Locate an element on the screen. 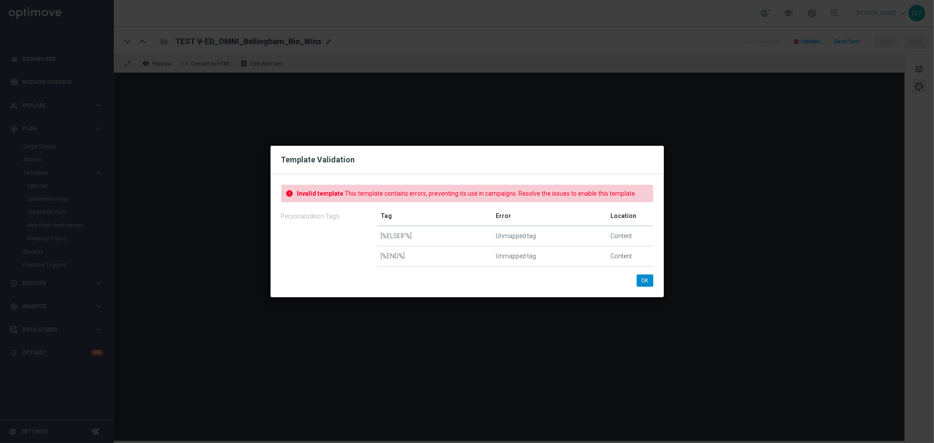  th: Location is located at coordinates (630, 218).